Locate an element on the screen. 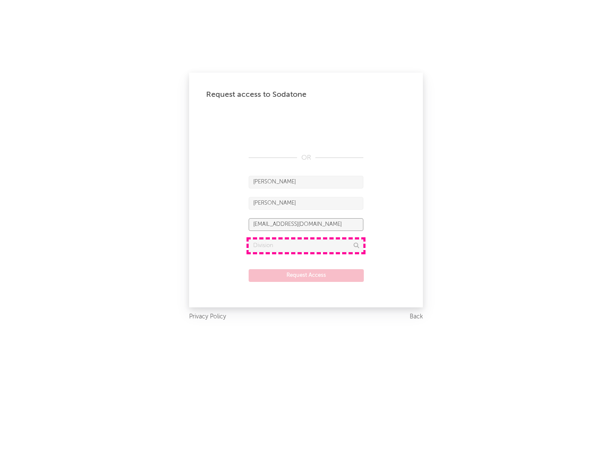 The image size is (612, 467). div: Request access to Sodatone is located at coordinates (306, 95).